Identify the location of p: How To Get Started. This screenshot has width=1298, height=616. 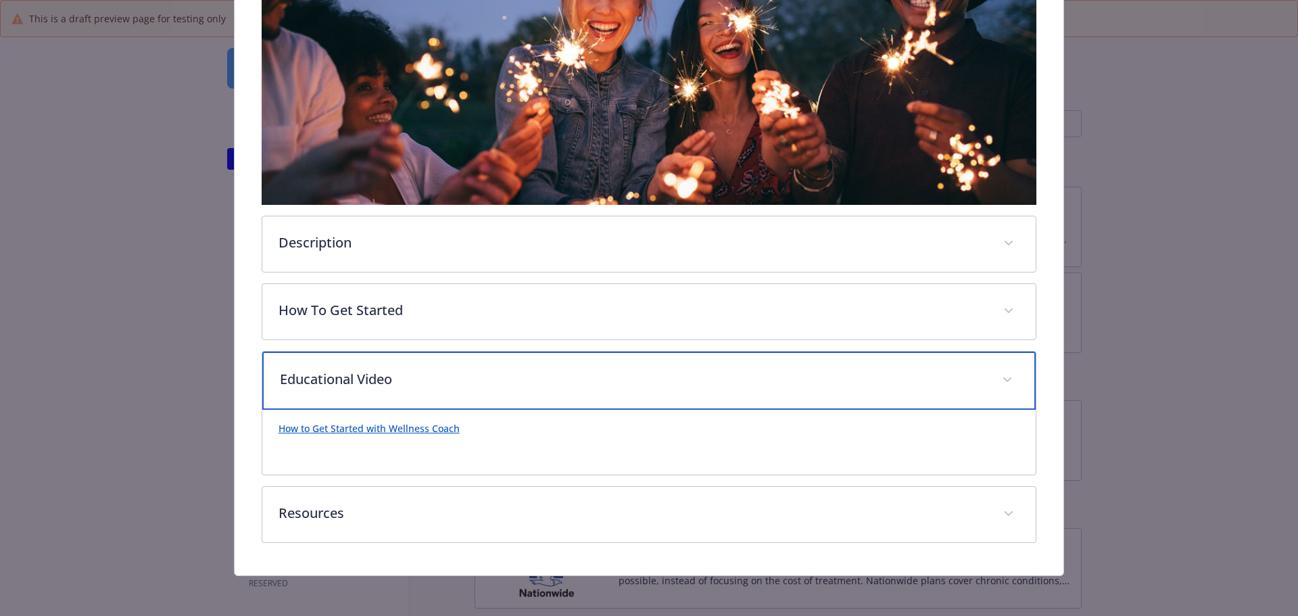
(633, 310).